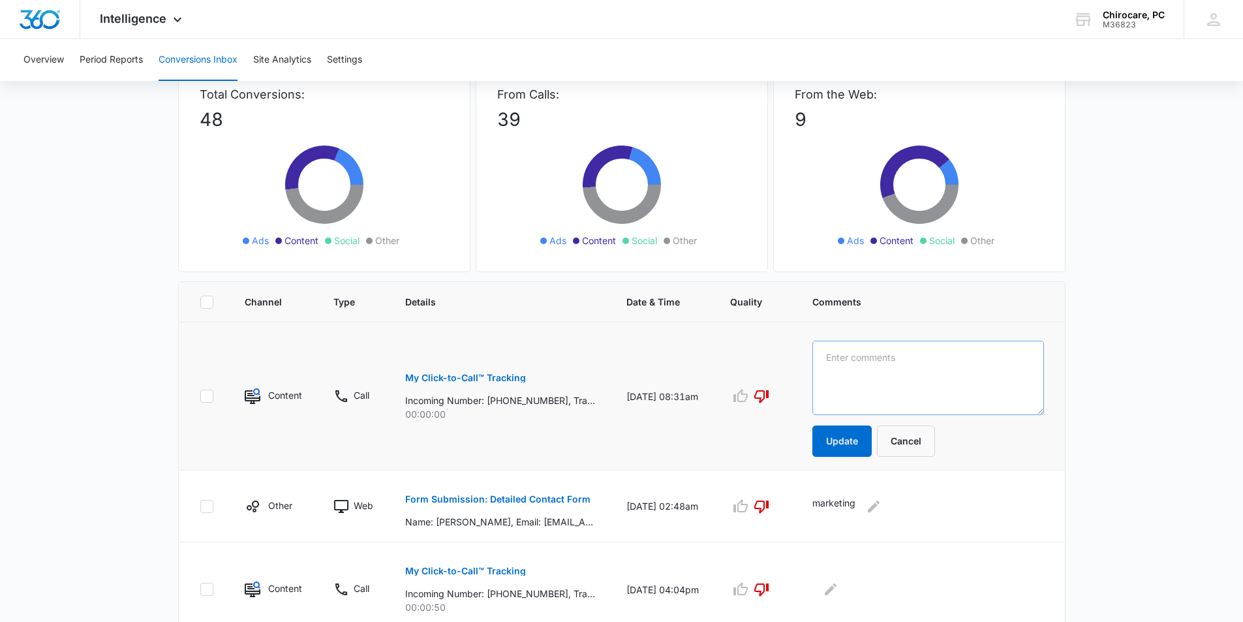  I want to click on span: Comments, so click(919, 302).